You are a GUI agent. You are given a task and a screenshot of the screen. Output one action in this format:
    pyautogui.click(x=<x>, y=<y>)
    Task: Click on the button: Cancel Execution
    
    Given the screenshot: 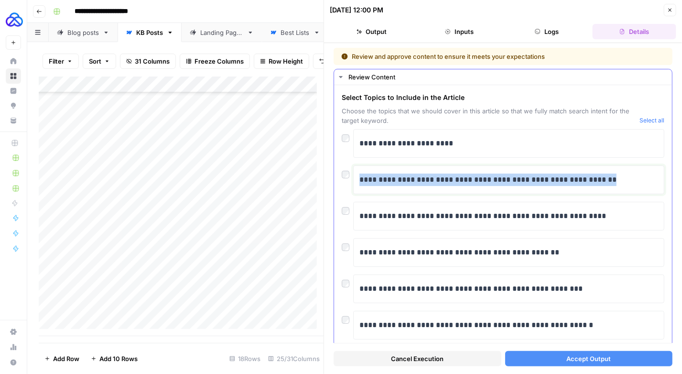 What is the action you would take?
    pyautogui.click(x=417, y=358)
    